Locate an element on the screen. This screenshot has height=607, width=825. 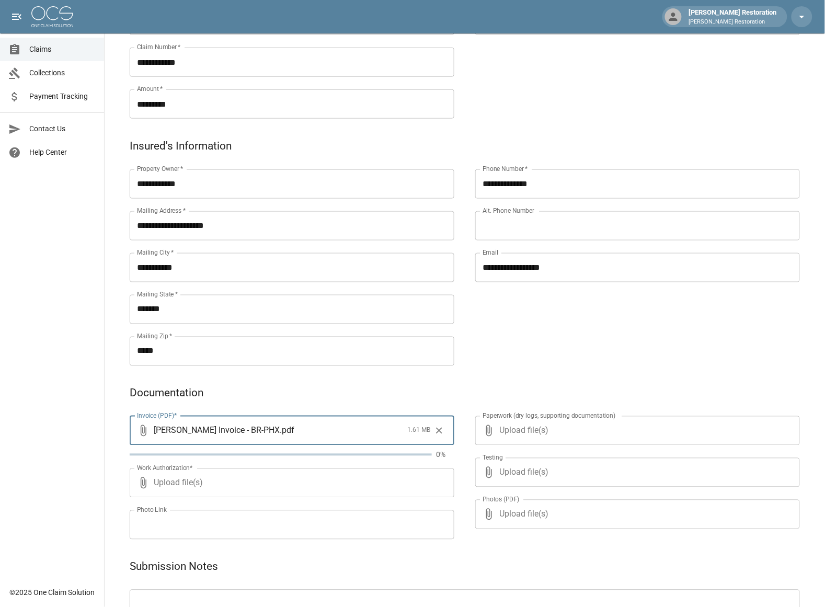
label: Claim Number is located at coordinates (158, 47).